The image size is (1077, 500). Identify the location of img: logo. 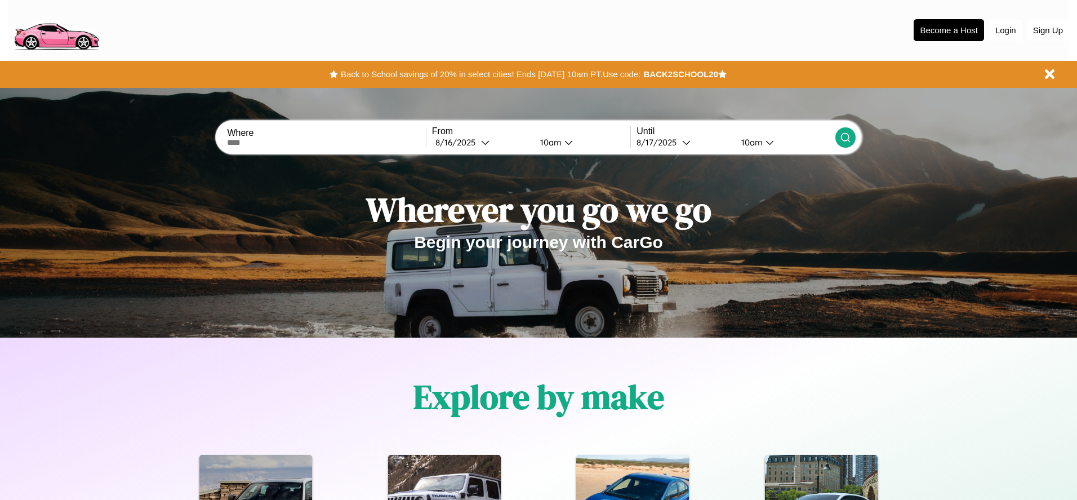
(56, 29).